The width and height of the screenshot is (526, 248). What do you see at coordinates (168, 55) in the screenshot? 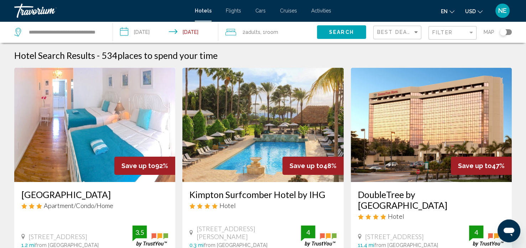
I see `span: places to spend your time` at bounding box center [168, 55].